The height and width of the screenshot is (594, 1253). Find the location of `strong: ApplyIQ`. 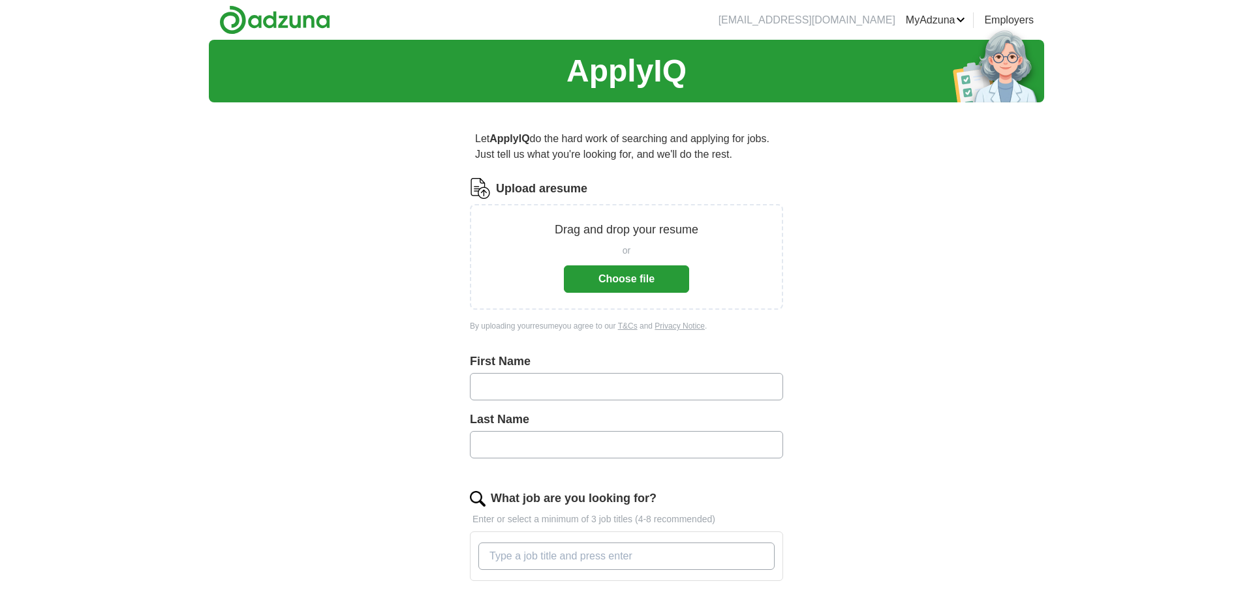

strong: ApplyIQ is located at coordinates (509, 138).